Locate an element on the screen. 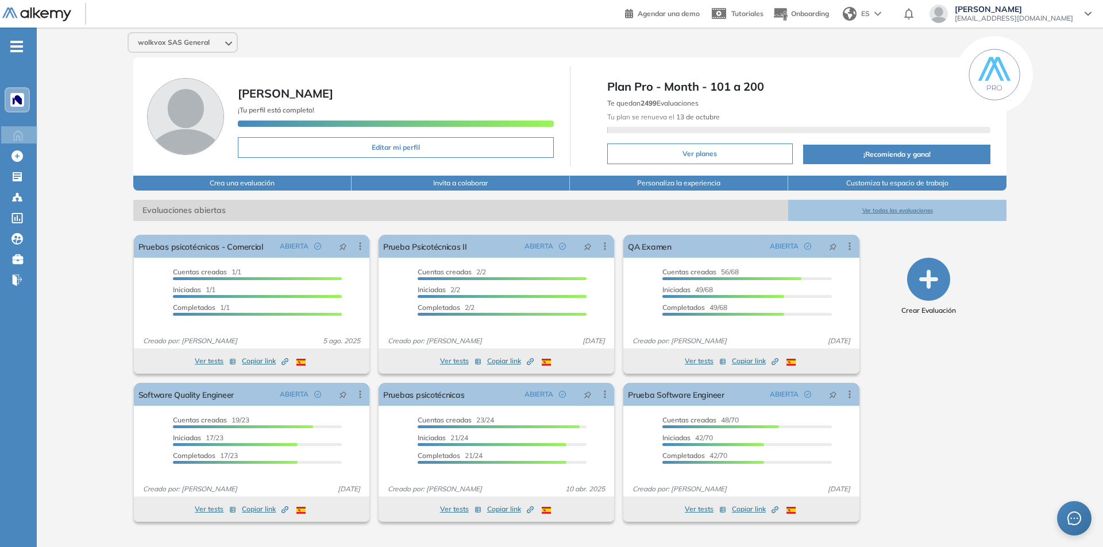 This screenshot has height=547, width=1103. b: 2499 is located at coordinates (648, 103).